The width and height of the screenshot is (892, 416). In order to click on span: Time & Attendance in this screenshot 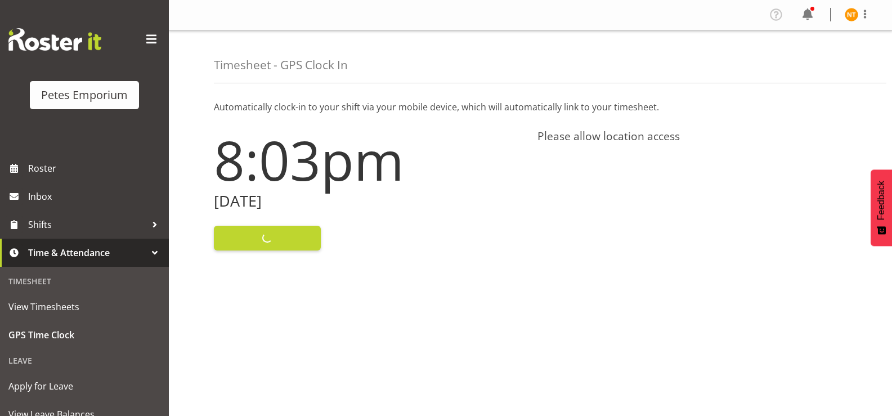, I will do `click(87, 253)`.